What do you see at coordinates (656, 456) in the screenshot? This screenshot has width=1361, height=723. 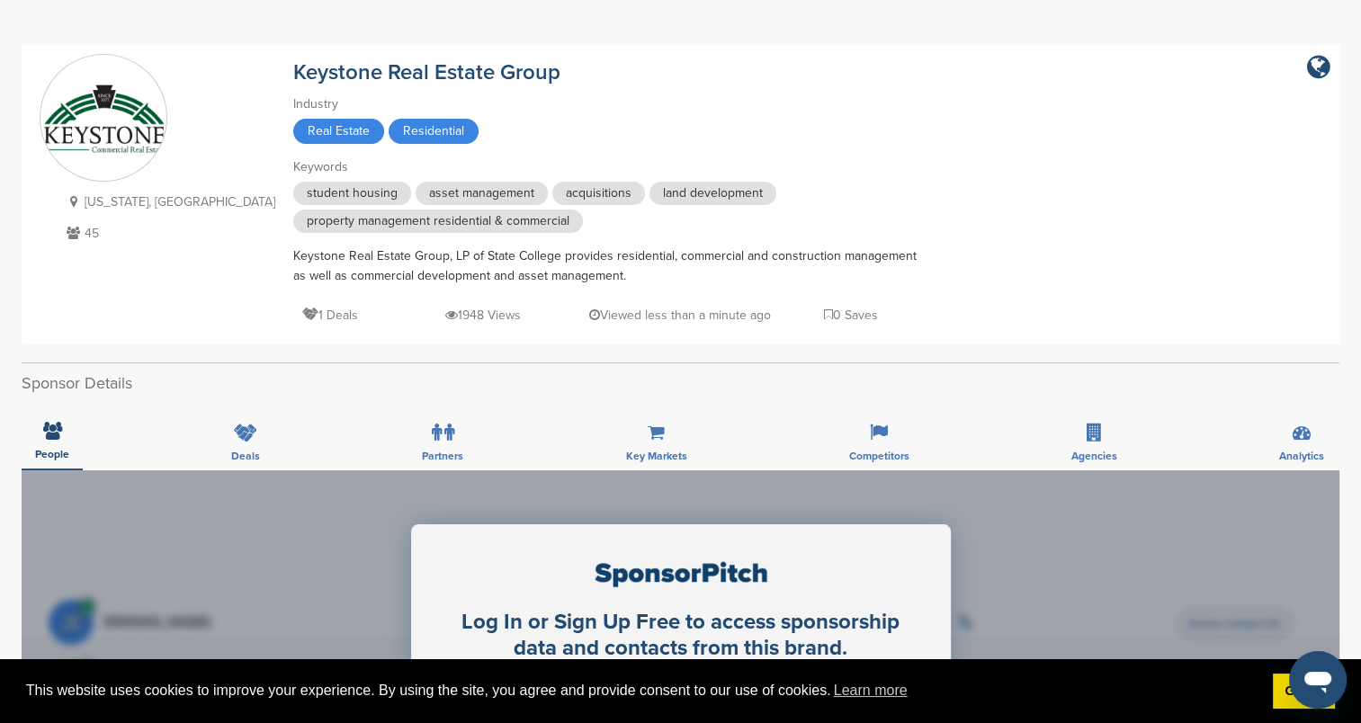 I see `span: Key Markets` at bounding box center [656, 456].